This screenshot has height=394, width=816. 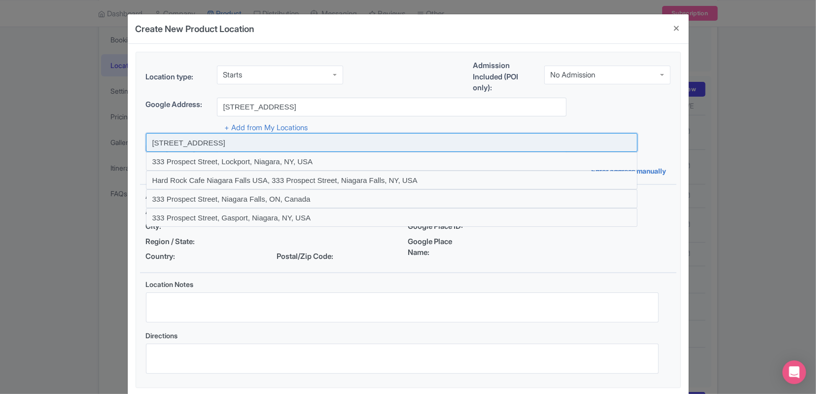 I want to click on button: Close, so click(x=677, y=28).